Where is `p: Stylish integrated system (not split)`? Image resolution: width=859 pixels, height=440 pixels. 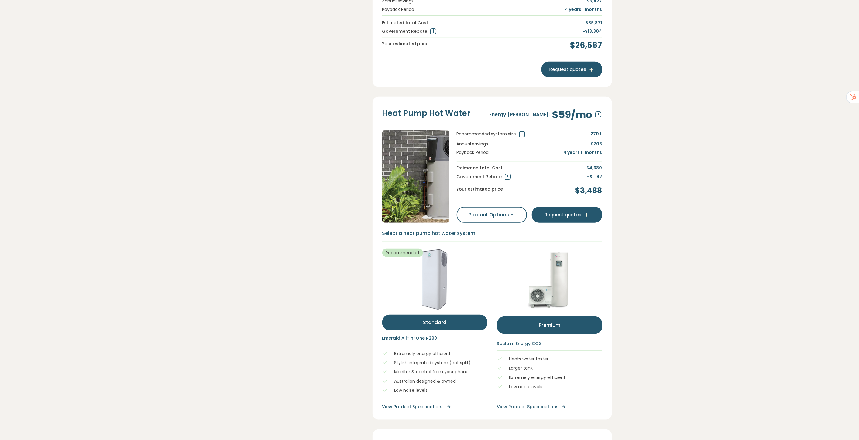 p: Stylish integrated system (not split) is located at coordinates (438, 363).